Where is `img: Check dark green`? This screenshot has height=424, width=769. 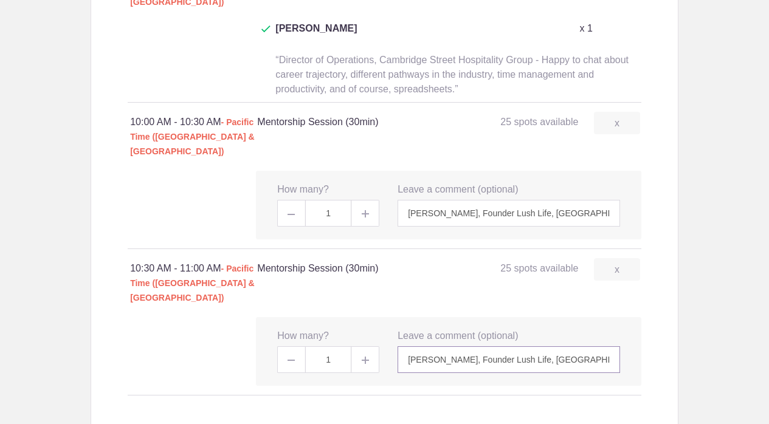 img: Check dark green is located at coordinates (266, 29).